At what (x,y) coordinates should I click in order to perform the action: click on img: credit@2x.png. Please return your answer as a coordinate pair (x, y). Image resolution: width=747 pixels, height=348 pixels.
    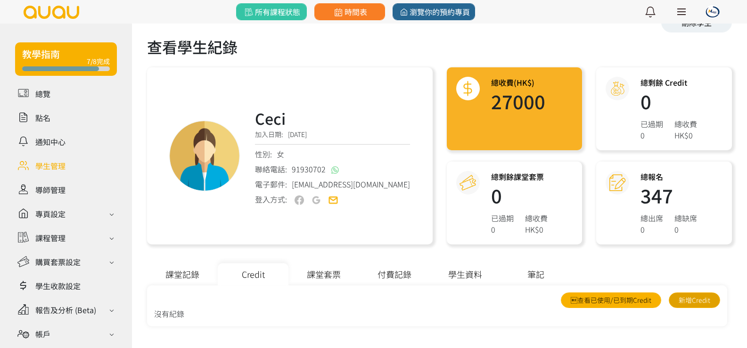
    Looking at the image, I should click on (618, 89).